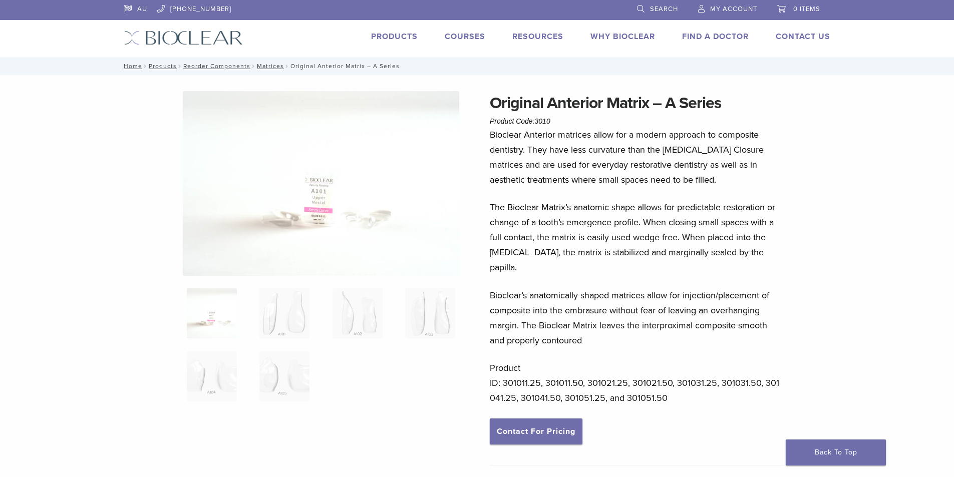  Describe the element at coordinates (284, 313) in the screenshot. I see `img: Original Anterior Matrix - A Series - Image 2` at that location.